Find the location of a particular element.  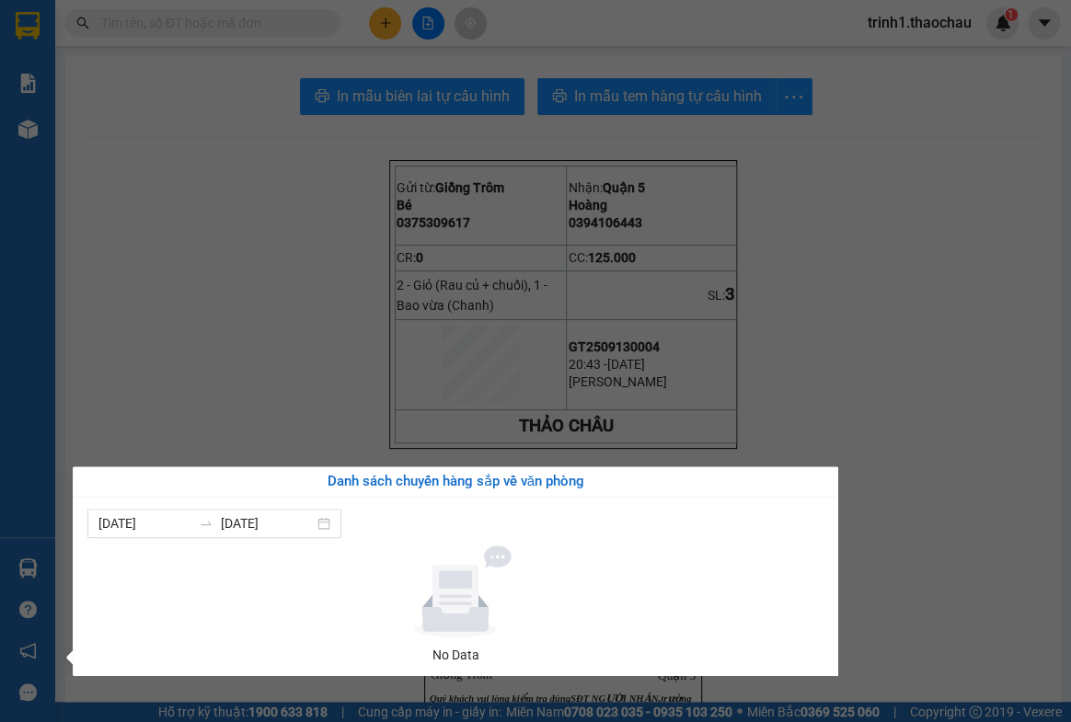

div: No Data is located at coordinates (455, 655).